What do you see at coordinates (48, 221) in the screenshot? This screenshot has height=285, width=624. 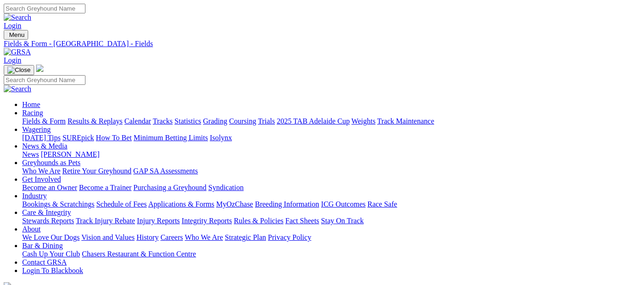 I see `a: Stewards Reports` at bounding box center [48, 221].